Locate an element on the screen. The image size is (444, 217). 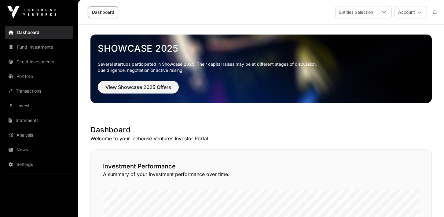
h2: Investment Performance is located at coordinates (261, 166).